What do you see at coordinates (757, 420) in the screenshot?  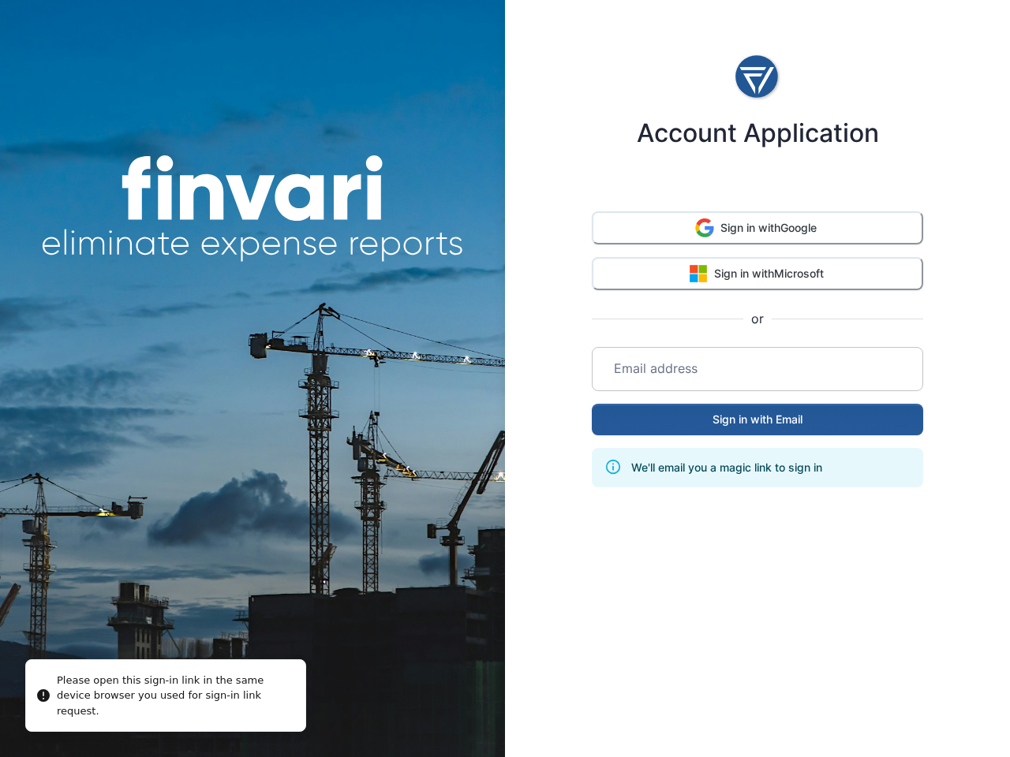 I see `button: Sign in with Email` at bounding box center [757, 420].